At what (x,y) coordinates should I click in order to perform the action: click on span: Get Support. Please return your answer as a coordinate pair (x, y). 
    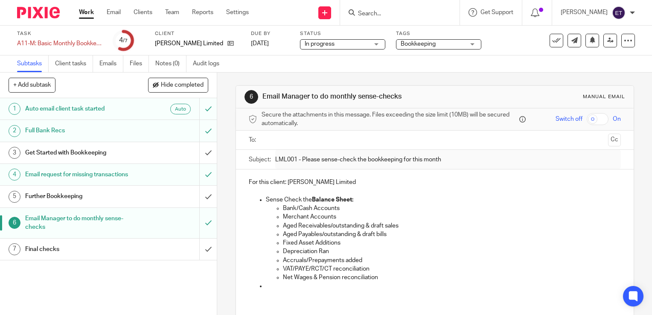
    Looking at the image, I should click on (496, 12).